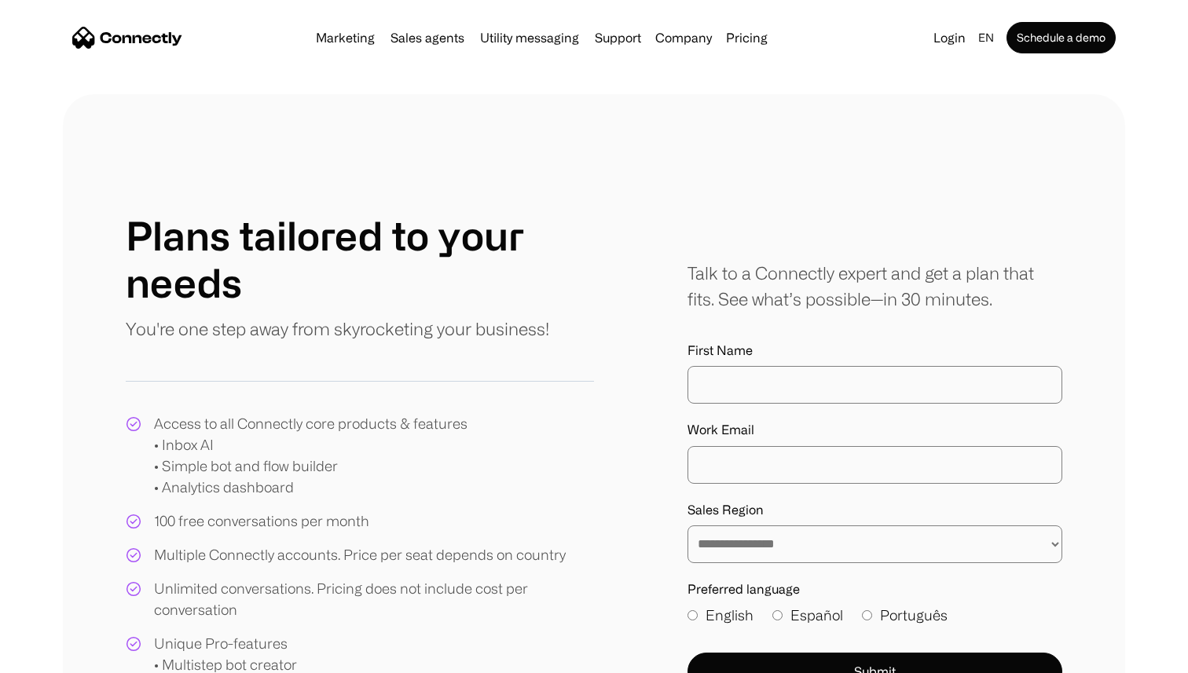 The height and width of the screenshot is (673, 1188). What do you see at coordinates (875, 350) in the screenshot?
I see `label: First Name` at bounding box center [875, 350].